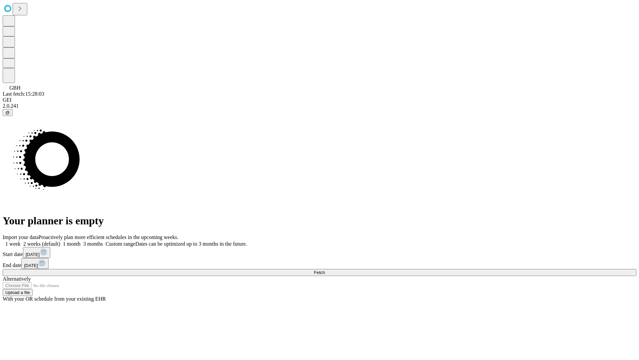 Image resolution: width=639 pixels, height=360 pixels. What do you see at coordinates (320, 272) in the screenshot?
I see `button: Fetch` at bounding box center [320, 272].